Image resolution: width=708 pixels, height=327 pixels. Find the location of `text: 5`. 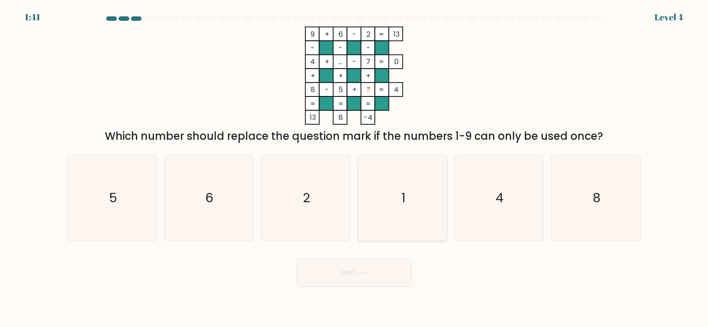

text: 5 is located at coordinates (113, 198).